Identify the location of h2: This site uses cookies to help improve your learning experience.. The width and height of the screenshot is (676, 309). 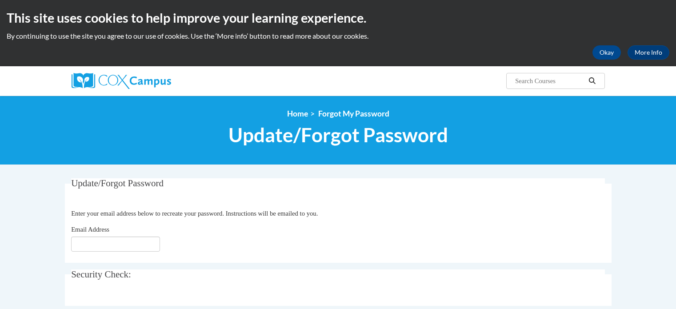
(338, 18).